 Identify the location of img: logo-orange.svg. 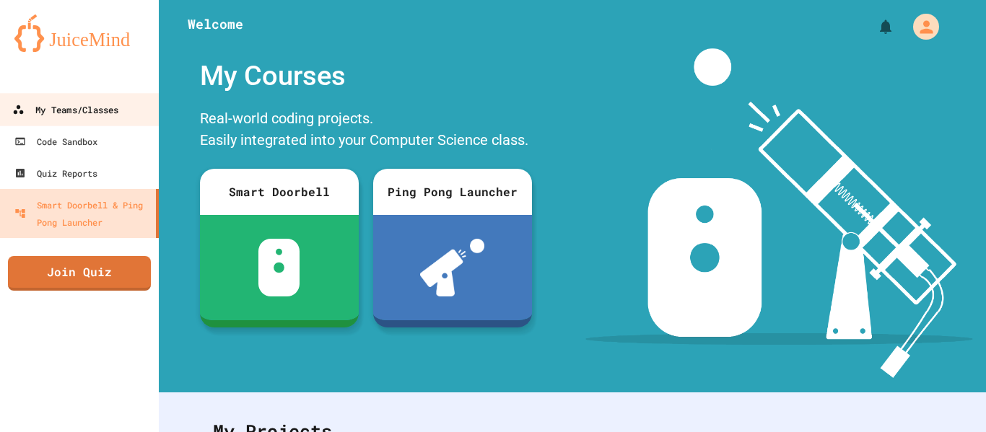
(79, 33).